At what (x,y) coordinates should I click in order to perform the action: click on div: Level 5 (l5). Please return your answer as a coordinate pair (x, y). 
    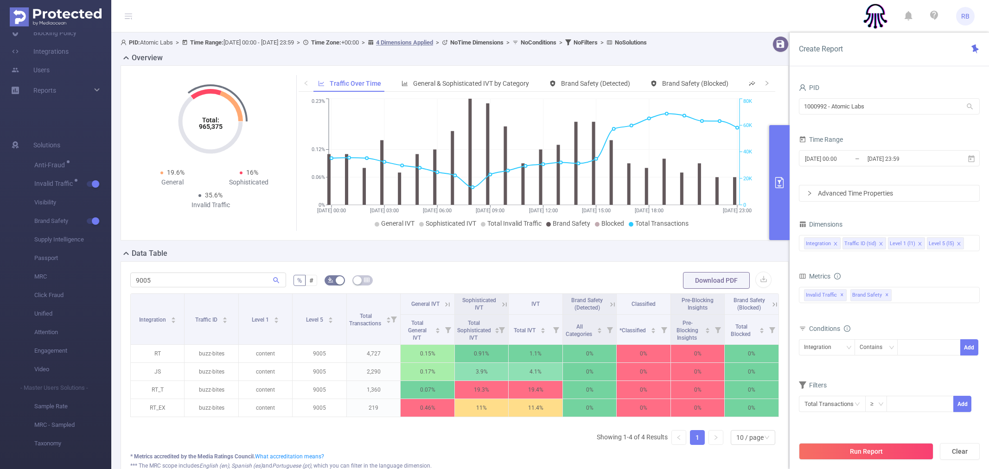
    Looking at the image, I should click on (941, 244).